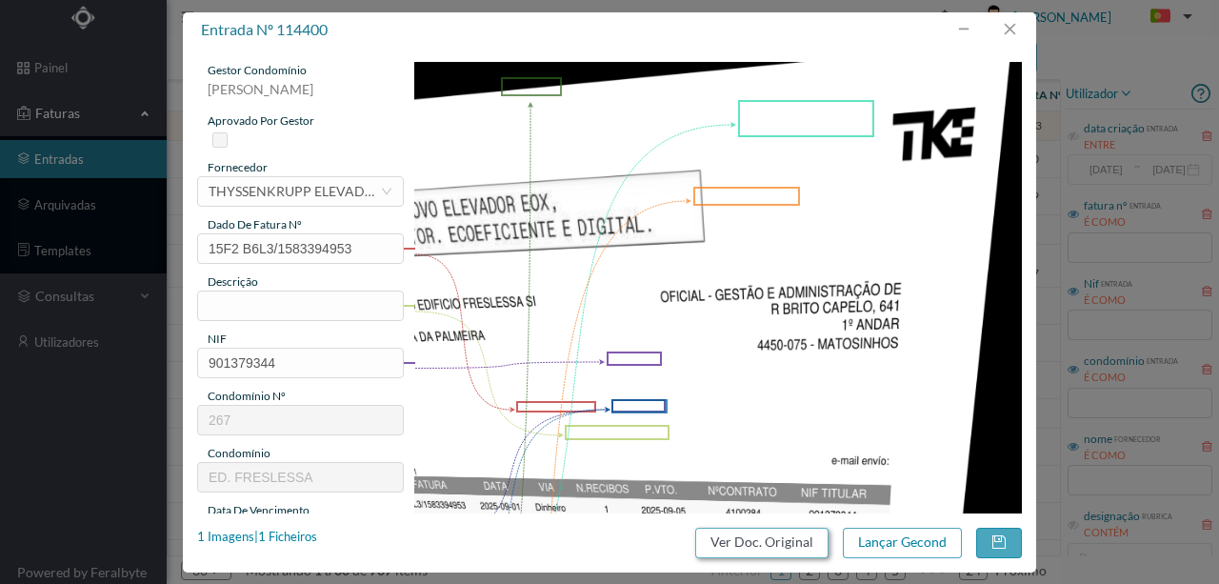 The image size is (1219, 584). I want to click on div: 1 Imagens | 1 Ficheiros, so click(257, 537).